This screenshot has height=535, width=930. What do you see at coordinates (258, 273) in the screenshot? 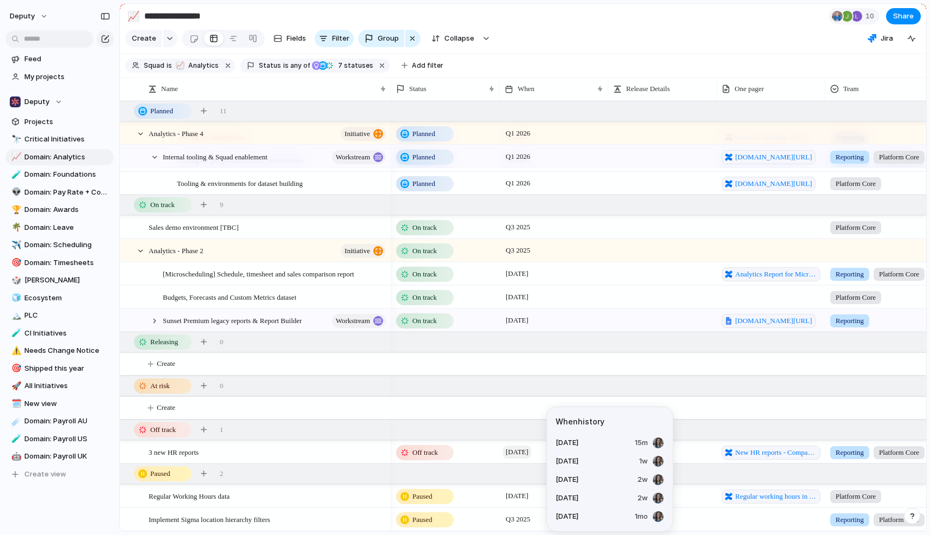
I see `span: [Microscheduling] Schedule, timesheet and sales comparison report` at bounding box center [258, 273].